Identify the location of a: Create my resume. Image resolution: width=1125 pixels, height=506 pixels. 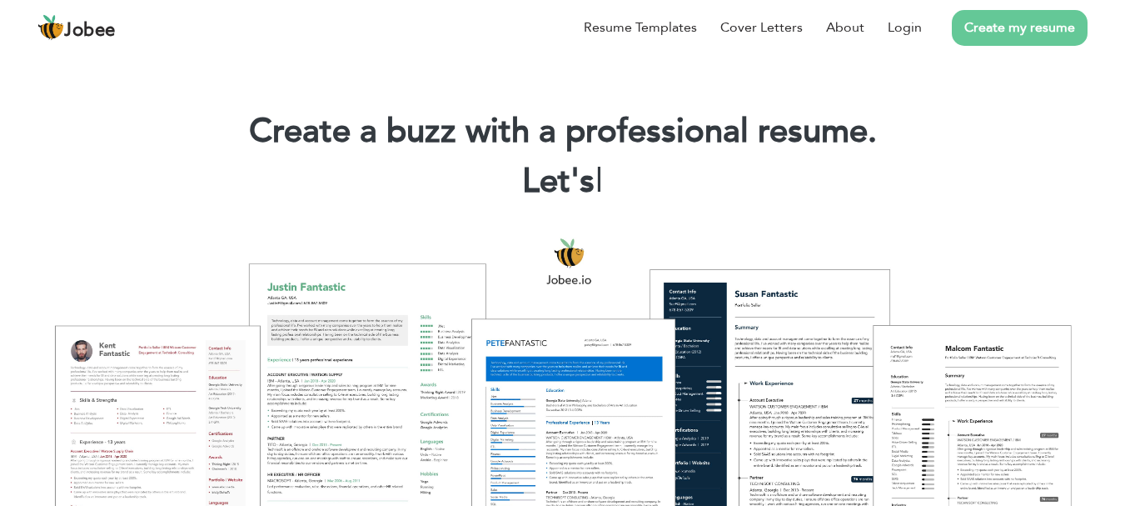
(1020, 27).